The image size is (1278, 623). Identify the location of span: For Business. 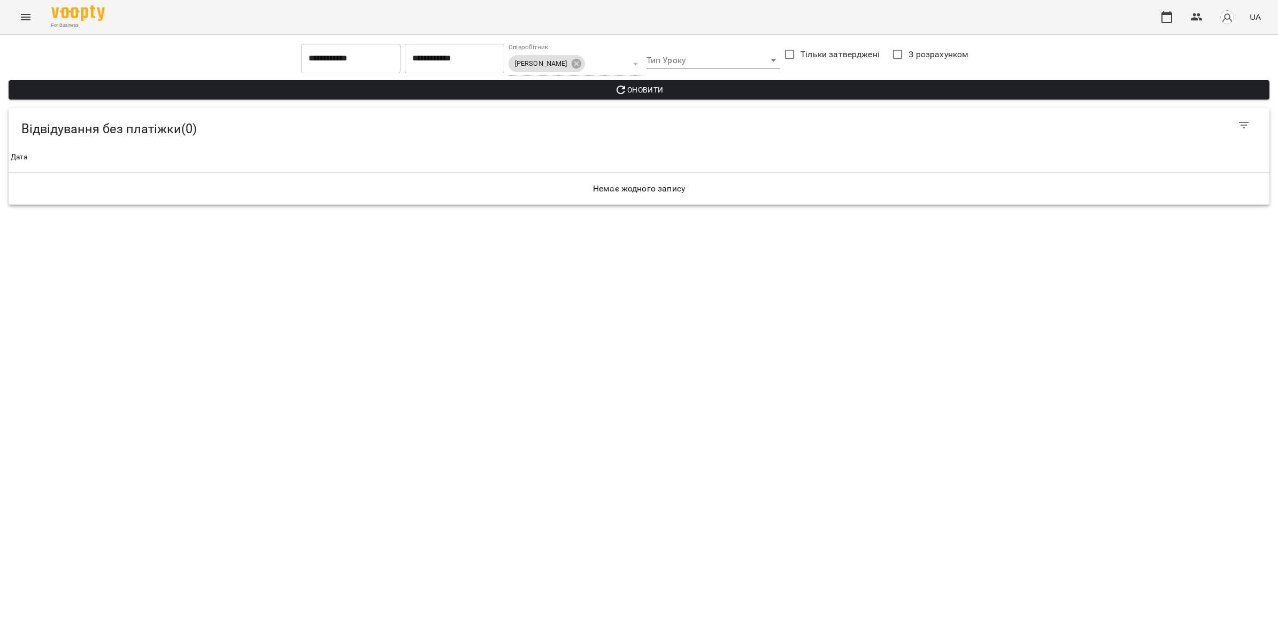
(78, 25).